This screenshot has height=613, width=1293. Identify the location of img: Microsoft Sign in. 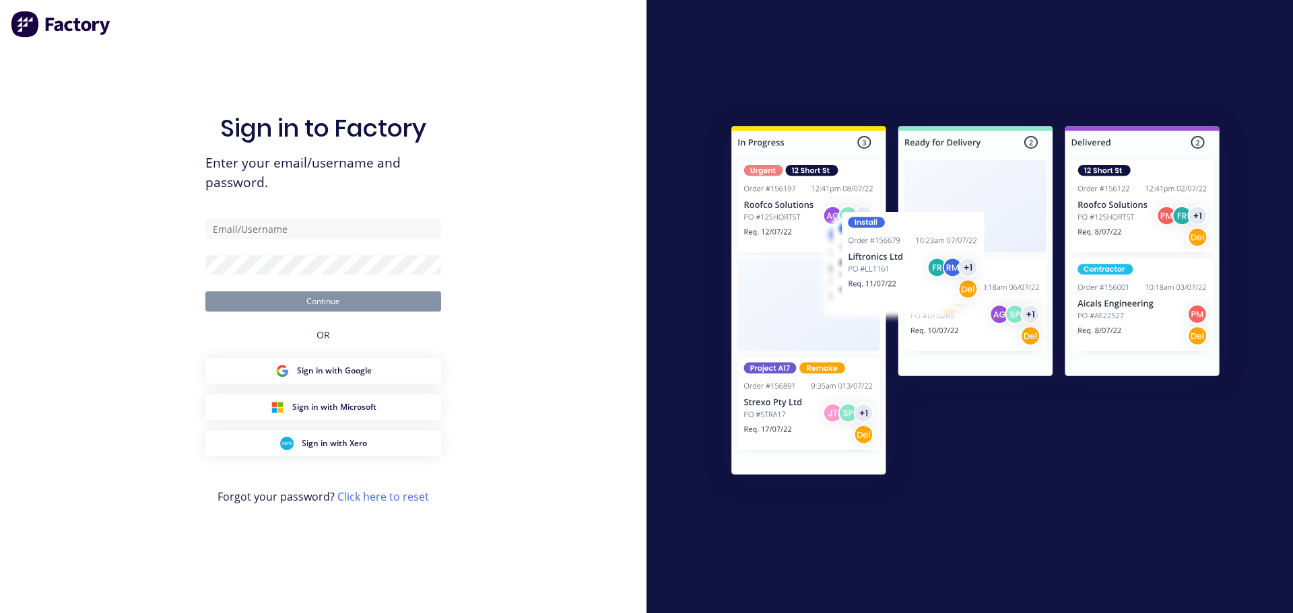
(277, 407).